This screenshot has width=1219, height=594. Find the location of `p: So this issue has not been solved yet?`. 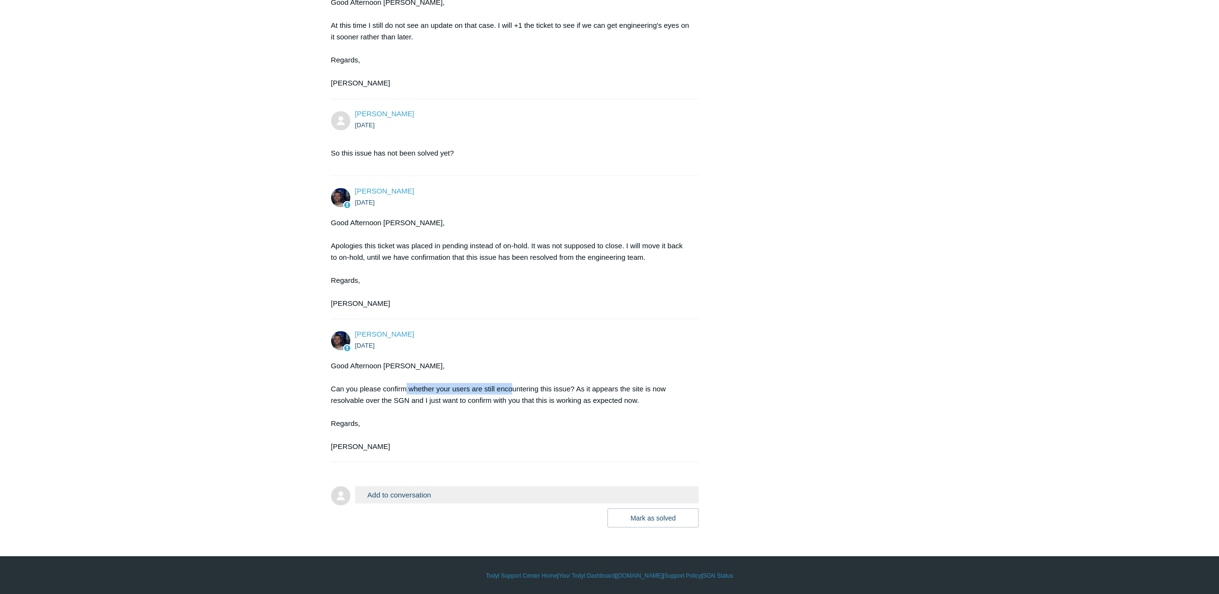

p: So this issue has not been solved yet? is located at coordinates (510, 153).